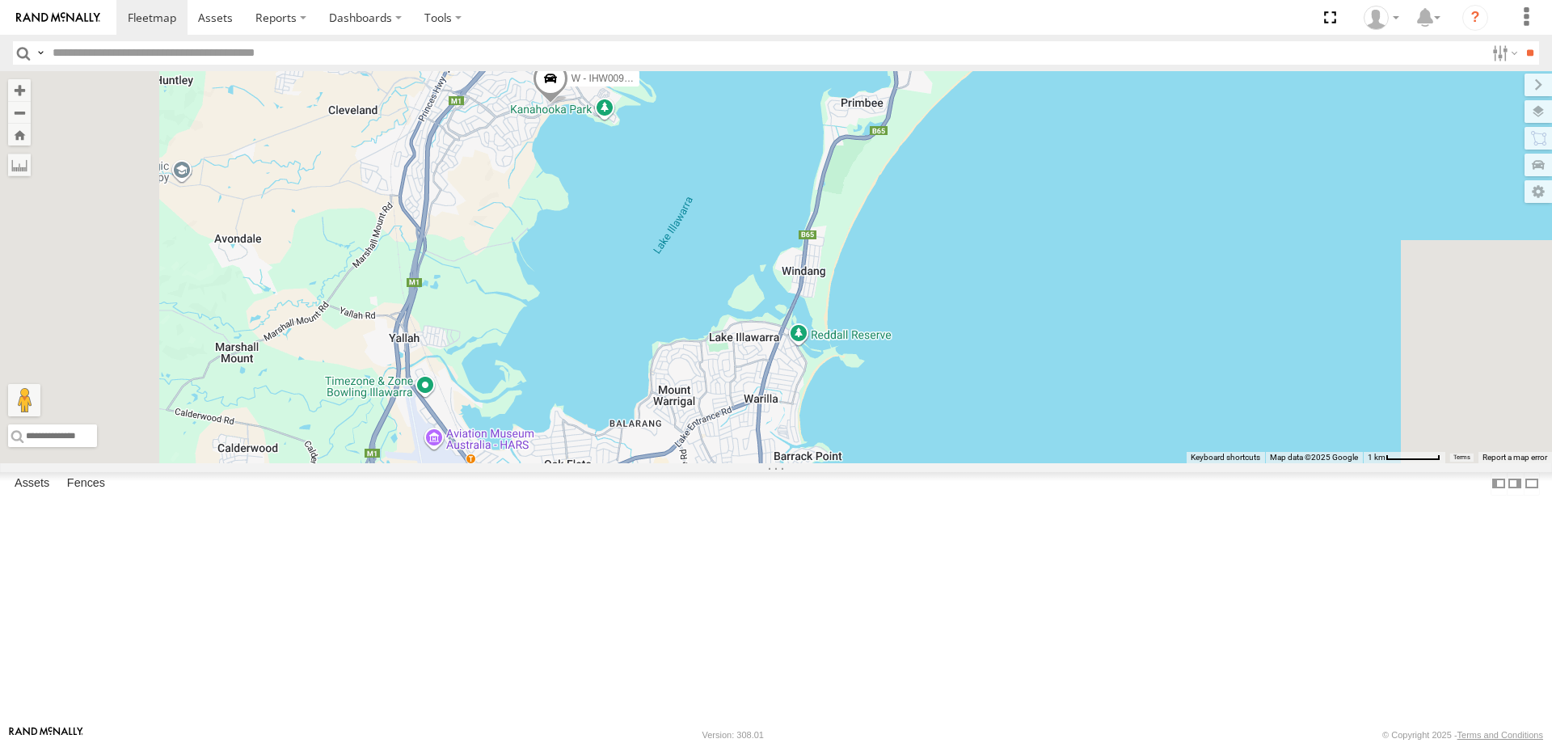 The height and width of the screenshot is (743, 1552). Describe the element at coordinates (1515, 483) in the screenshot. I see `label: Dock Summary Table to the Right` at that location.